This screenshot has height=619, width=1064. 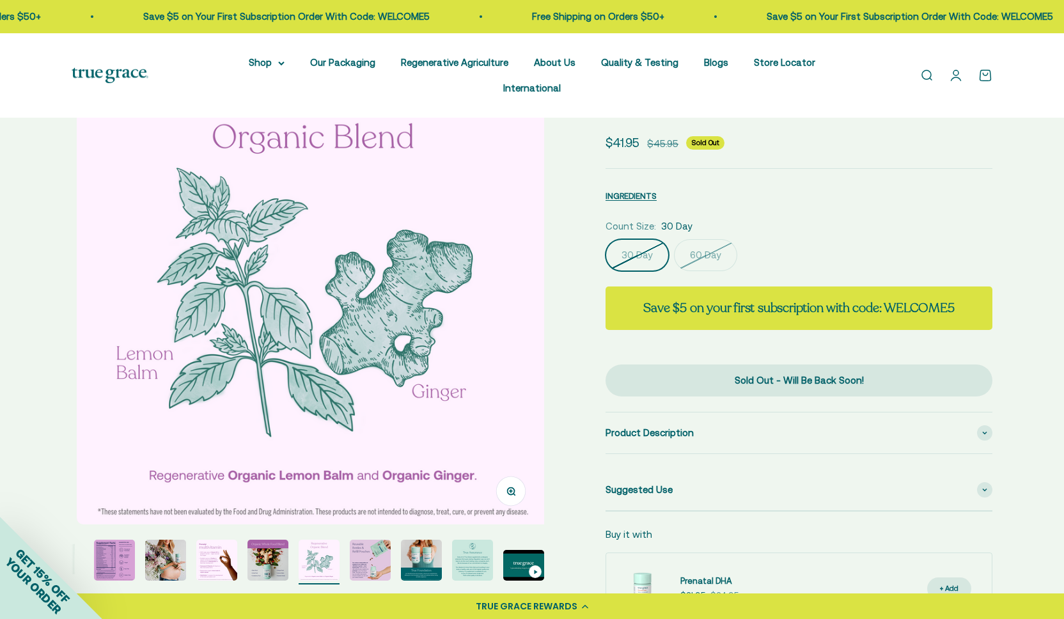 What do you see at coordinates (798, 380) in the screenshot?
I see `button: Sold Out - Will Be Back Soon!` at bounding box center [798, 380].